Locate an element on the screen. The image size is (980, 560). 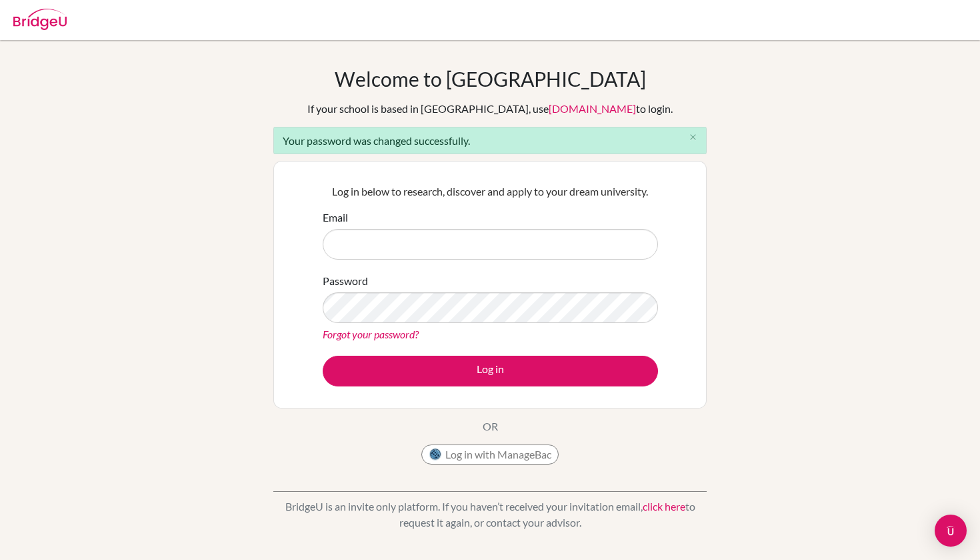
label: Password is located at coordinates (345, 281).